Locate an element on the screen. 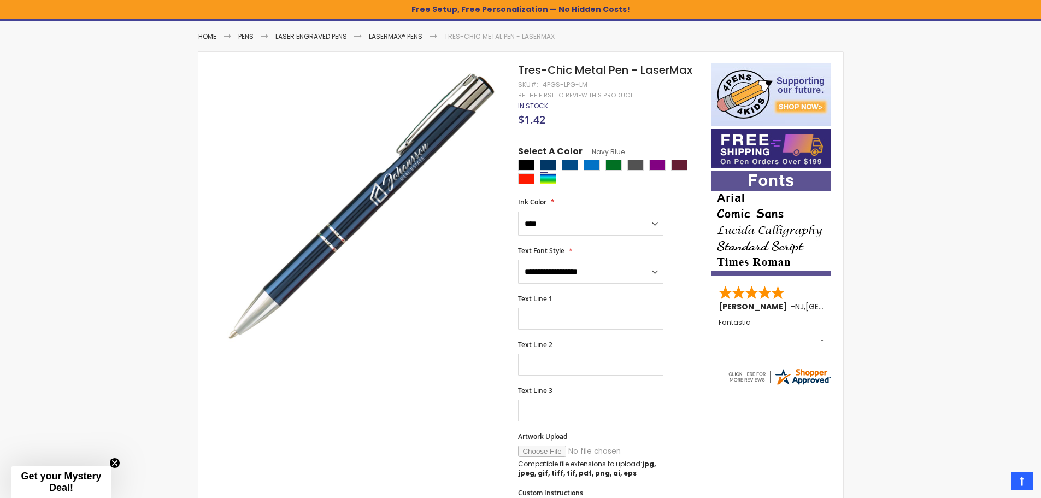 The width and height of the screenshot is (1041, 498). div: Purple is located at coordinates (657, 165).